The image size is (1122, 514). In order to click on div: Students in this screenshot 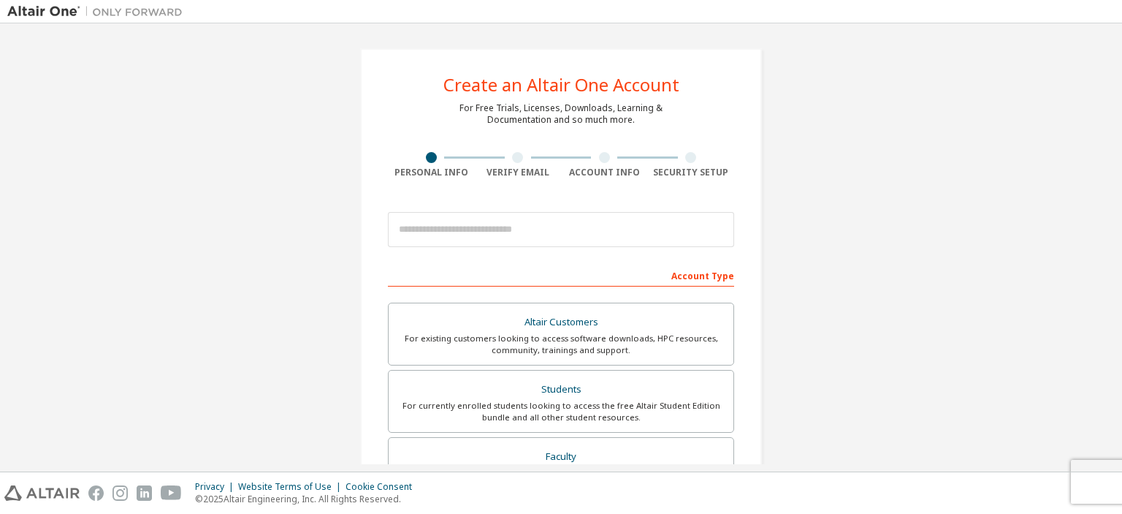, I will do `click(561, 389)`.